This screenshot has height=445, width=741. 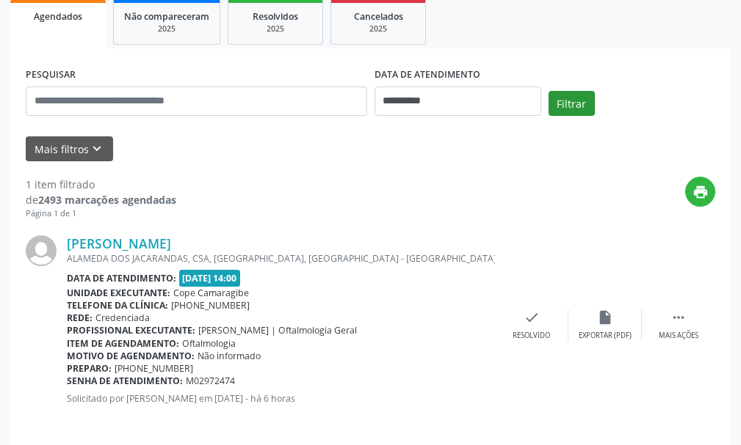 What do you see at coordinates (123, 318) in the screenshot?
I see `span: Credenciada` at bounding box center [123, 318].